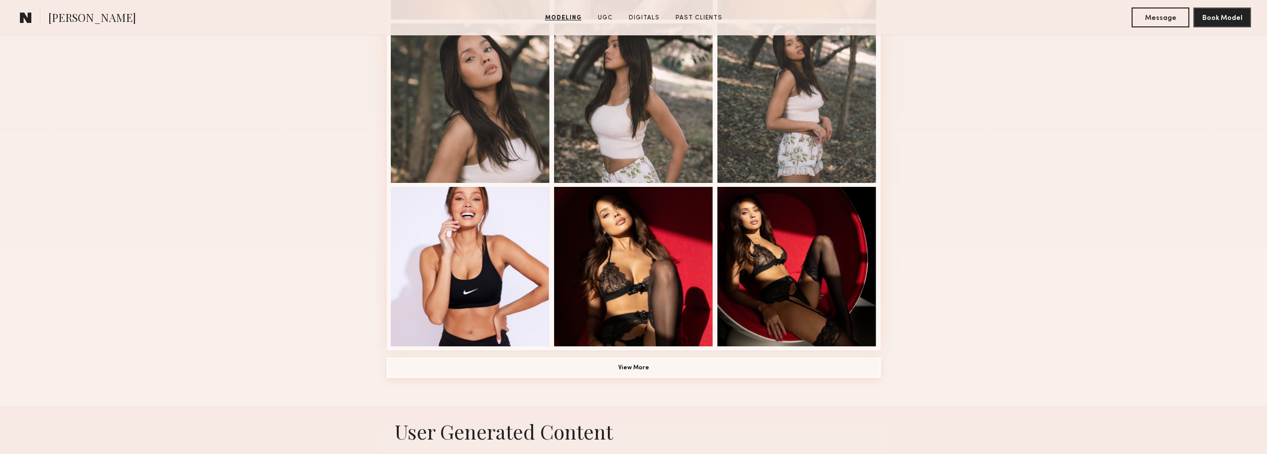 The width and height of the screenshot is (1267, 454). I want to click on a: Modeling, so click(564, 18).